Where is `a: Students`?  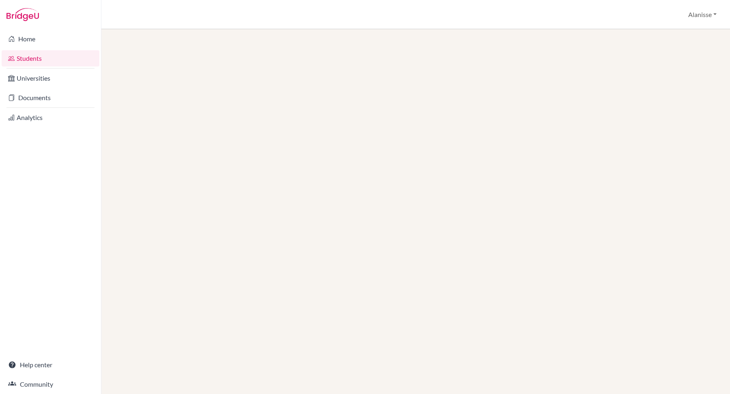
a: Students is located at coordinates (50, 58).